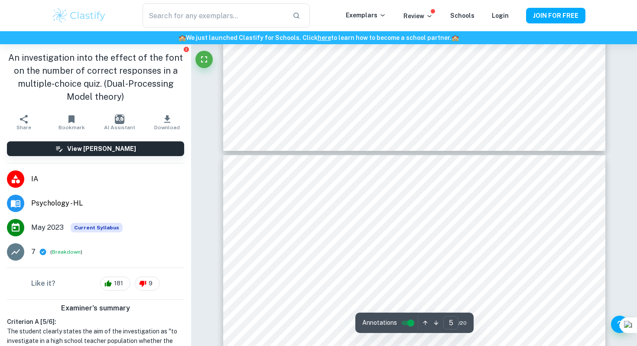 This screenshot has width=637, height=346. What do you see at coordinates (120, 122) in the screenshot?
I see `button: AI Assistant` at bounding box center [120, 122].